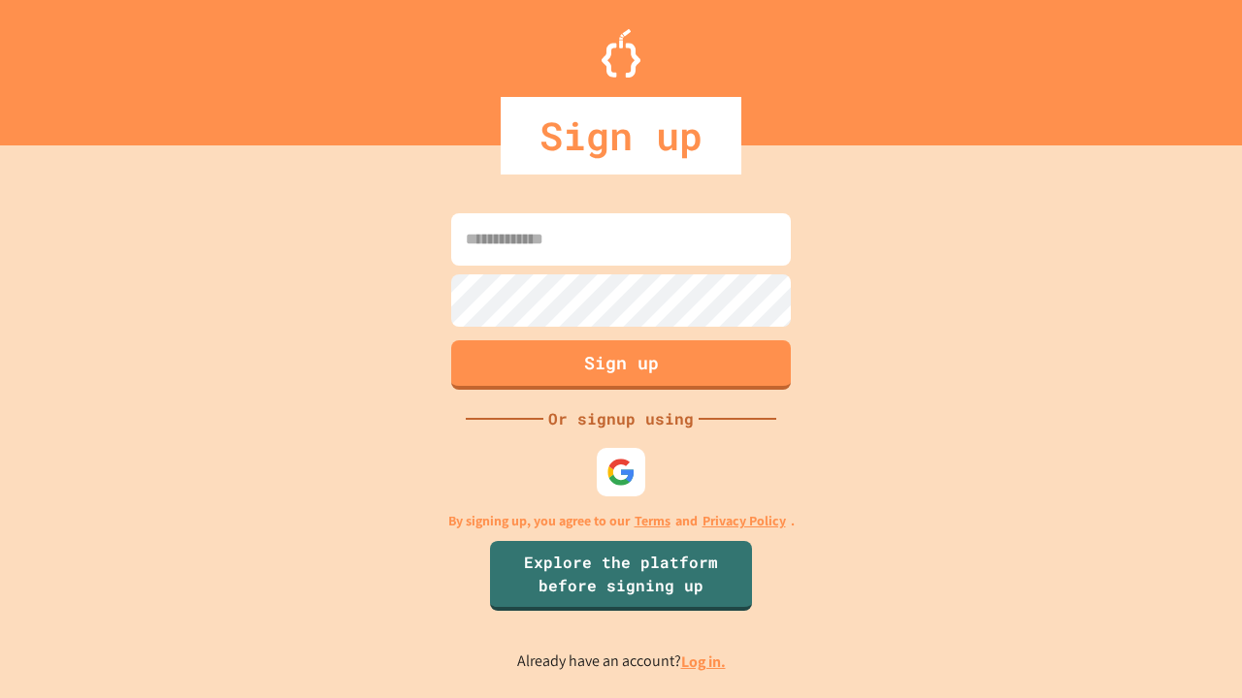 Image resolution: width=1242 pixels, height=698 pixels. Describe the element at coordinates (621, 472) in the screenshot. I see `img: google-icon.svg` at that location.